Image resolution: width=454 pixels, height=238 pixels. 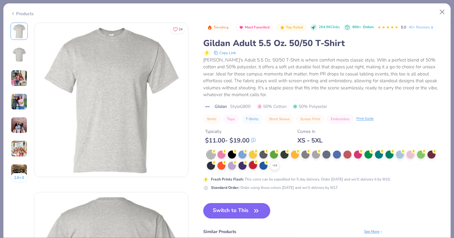 I want to click on div: Similar Products, so click(x=220, y=231).